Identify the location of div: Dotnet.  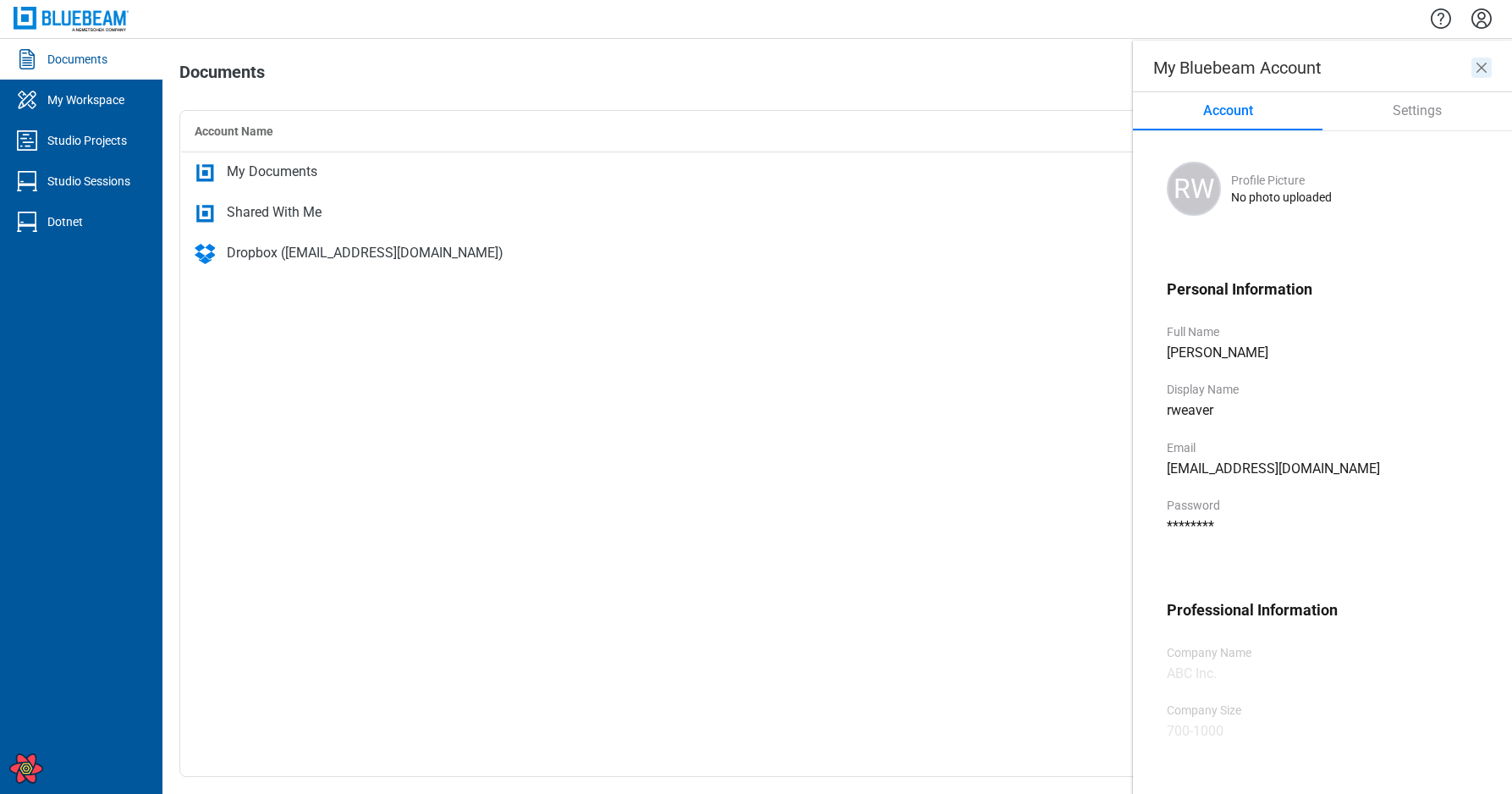
(65, 222).